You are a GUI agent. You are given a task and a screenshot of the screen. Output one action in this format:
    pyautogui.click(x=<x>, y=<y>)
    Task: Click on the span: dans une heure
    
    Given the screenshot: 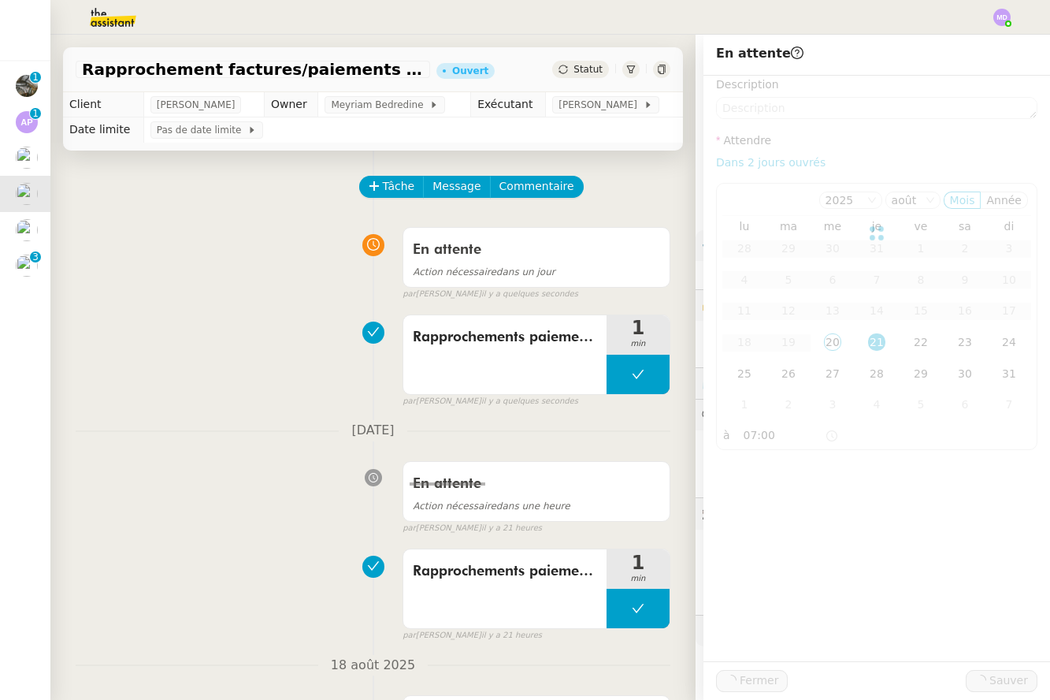 What is the action you would take?
    pyautogui.click(x=491, y=506)
    